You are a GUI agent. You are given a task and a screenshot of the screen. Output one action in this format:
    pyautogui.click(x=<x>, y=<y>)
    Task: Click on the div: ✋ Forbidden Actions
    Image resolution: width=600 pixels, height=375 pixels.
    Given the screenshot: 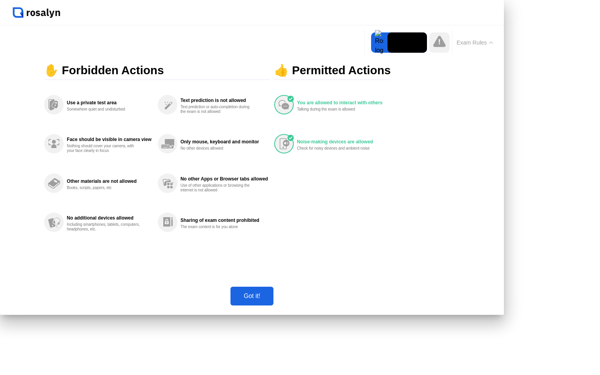 What is the action you would take?
    pyautogui.click(x=157, y=71)
    